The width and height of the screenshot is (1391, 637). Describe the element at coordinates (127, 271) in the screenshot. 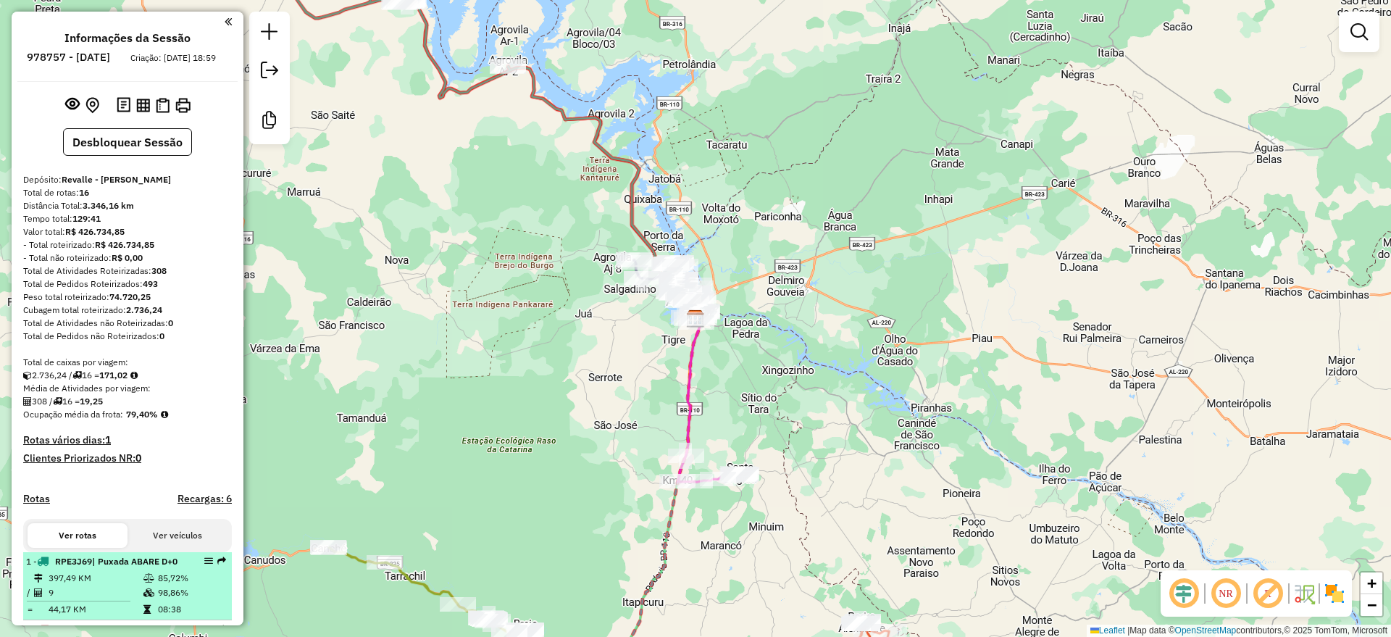

I see `div: Total de Atividades Roteirizadas:` at that location.